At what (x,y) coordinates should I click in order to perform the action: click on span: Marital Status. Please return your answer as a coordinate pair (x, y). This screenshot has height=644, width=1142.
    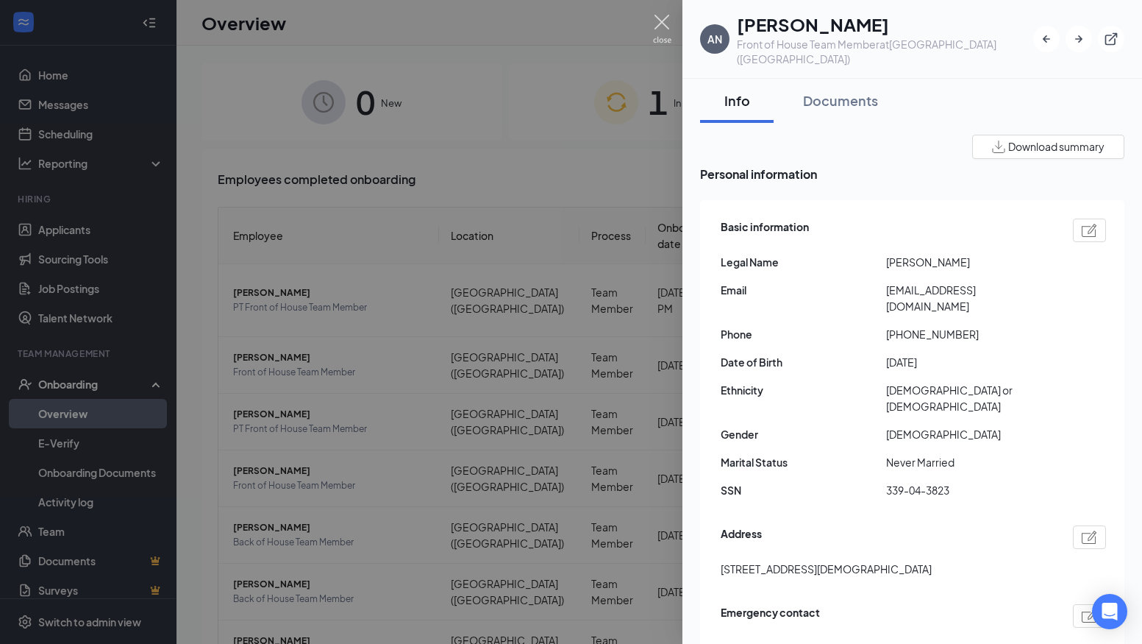
    Looking at the image, I should click on (803, 462).